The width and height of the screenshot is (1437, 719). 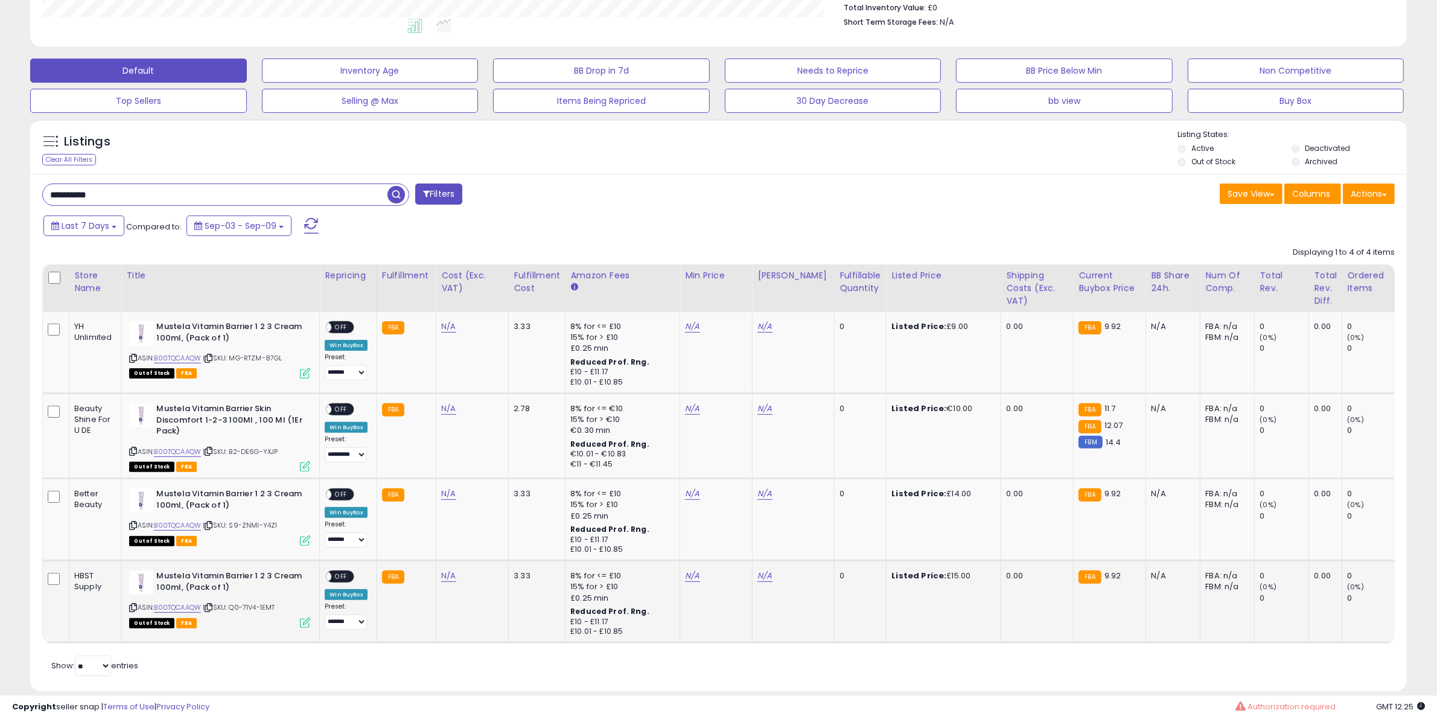 I want to click on div: 3.33, so click(x=535, y=576).